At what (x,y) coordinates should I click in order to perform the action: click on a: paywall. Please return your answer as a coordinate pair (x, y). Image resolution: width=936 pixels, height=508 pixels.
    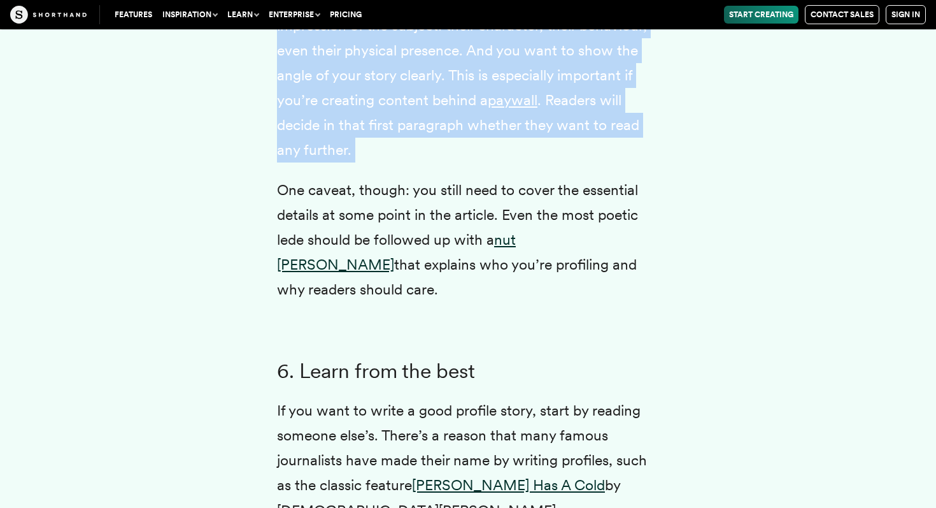
    Looking at the image, I should click on (513, 100).